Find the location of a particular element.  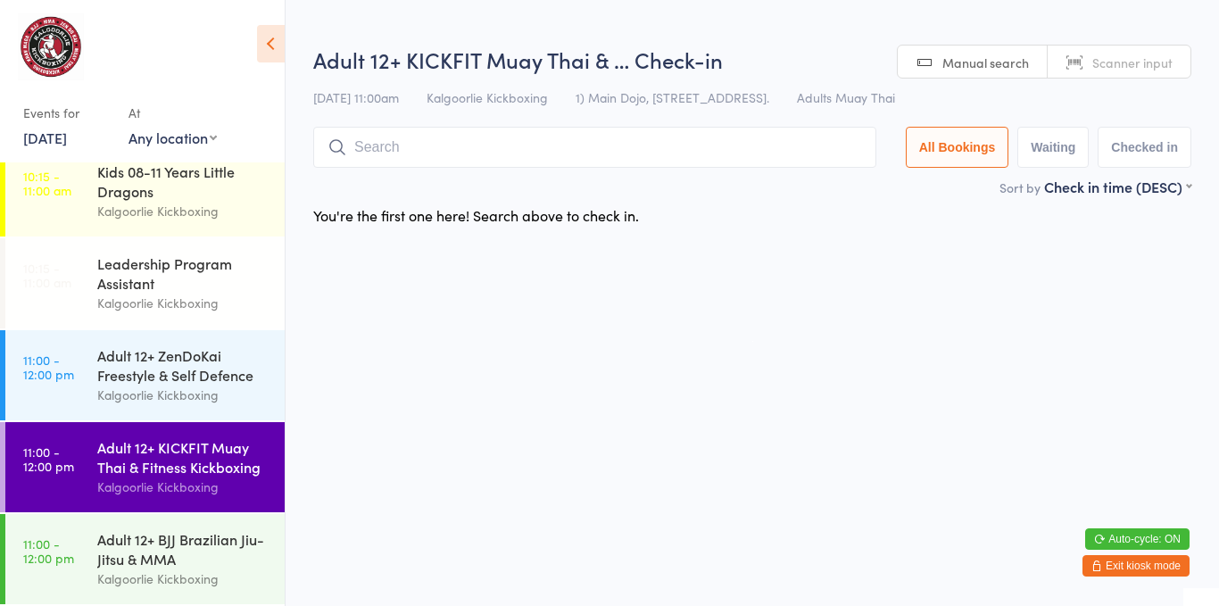

div: Check in time (DESC) is located at coordinates (1117, 186).